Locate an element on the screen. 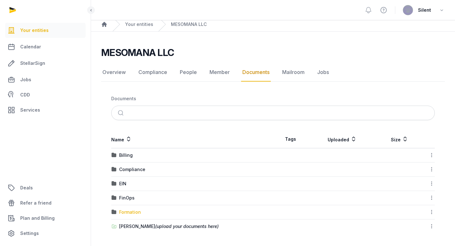  span: Deals is located at coordinates (27, 188).